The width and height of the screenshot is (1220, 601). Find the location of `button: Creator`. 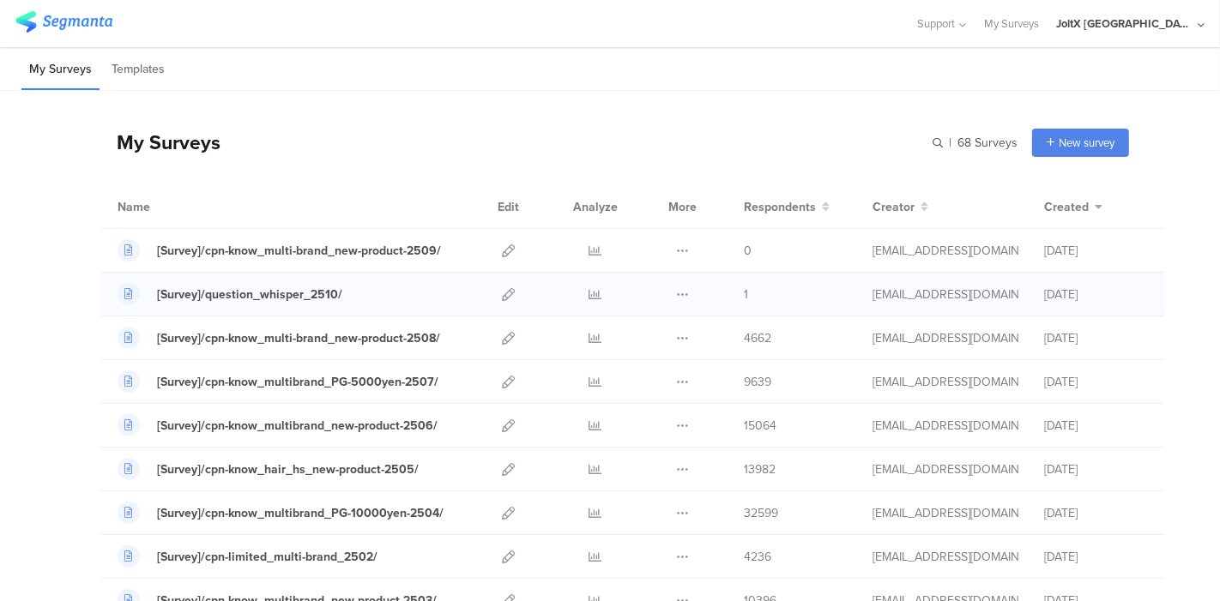

button: Creator is located at coordinates (900, 207).